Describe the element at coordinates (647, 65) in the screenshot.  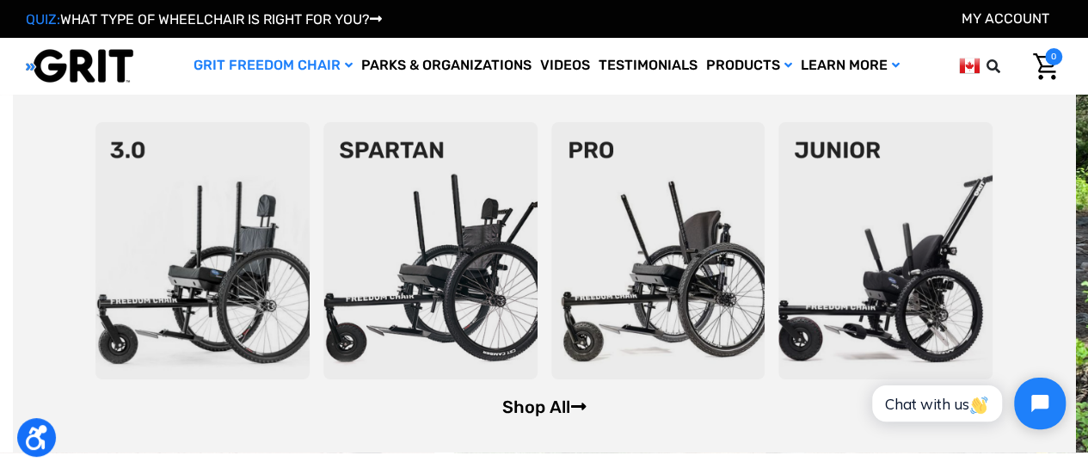
I see `a: Testimonials` at that location.